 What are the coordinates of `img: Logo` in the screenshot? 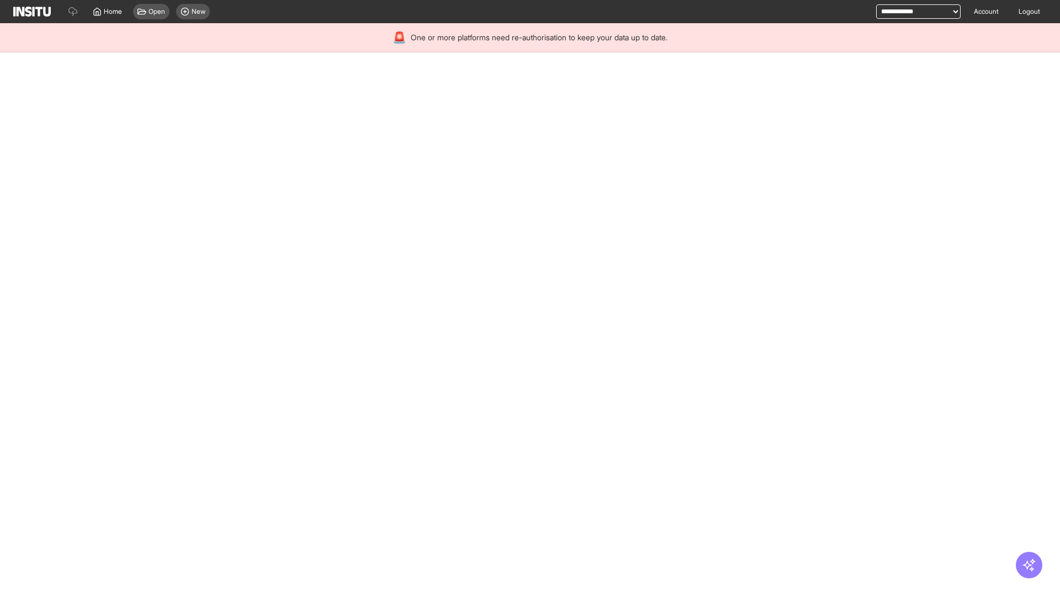 It's located at (32, 12).